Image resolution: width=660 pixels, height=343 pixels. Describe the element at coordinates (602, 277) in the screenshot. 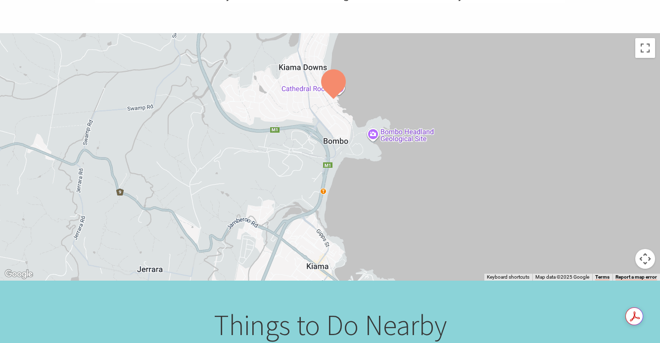

I see `a: Terms` at that location.